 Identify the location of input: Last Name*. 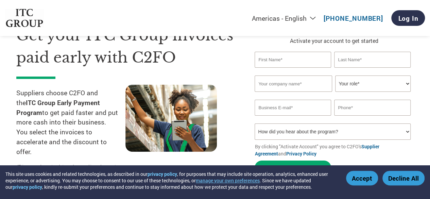
(372, 59).